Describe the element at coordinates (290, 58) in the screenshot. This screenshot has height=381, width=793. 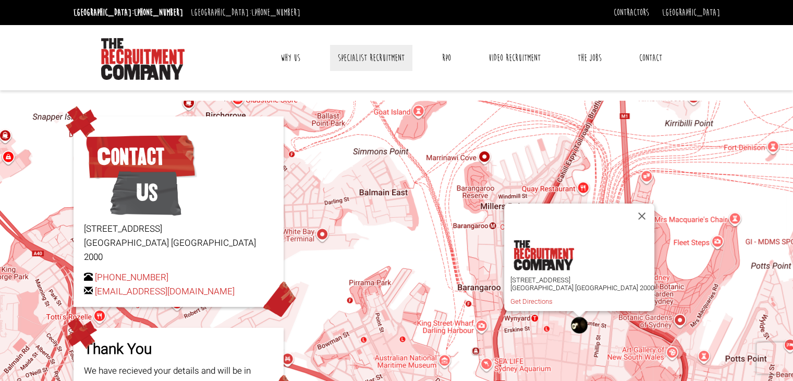
I see `a: Why Us` at that location.